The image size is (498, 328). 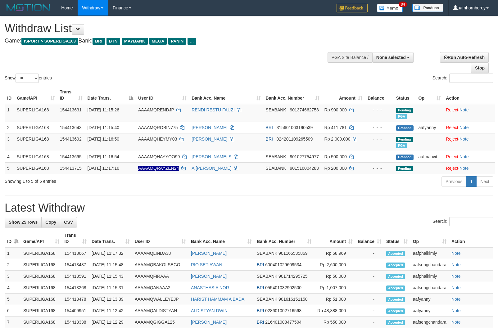 What do you see at coordinates (13, 265) in the screenshot?
I see `td: 2` at bounding box center [13, 265].